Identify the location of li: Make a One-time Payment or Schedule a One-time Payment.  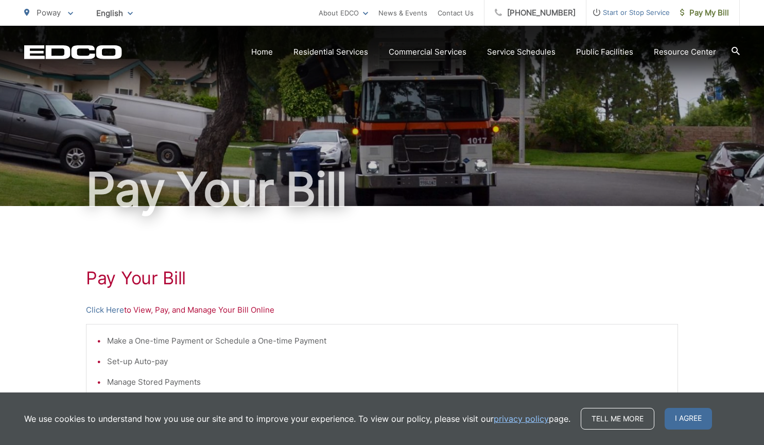
(387, 341).